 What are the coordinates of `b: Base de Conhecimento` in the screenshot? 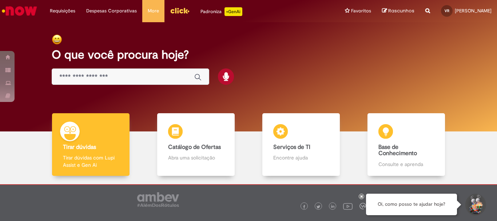 It's located at (398, 150).